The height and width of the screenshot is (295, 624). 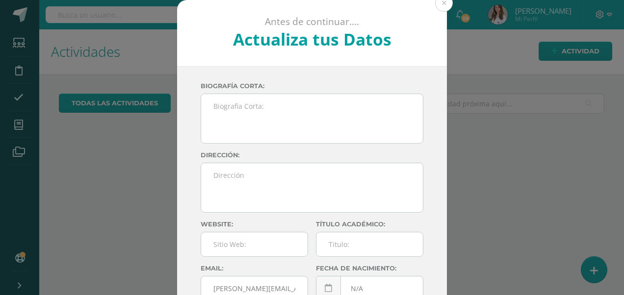 What do you see at coordinates (369, 244) in the screenshot?
I see `input: Titulo:` at bounding box center [369, 244].